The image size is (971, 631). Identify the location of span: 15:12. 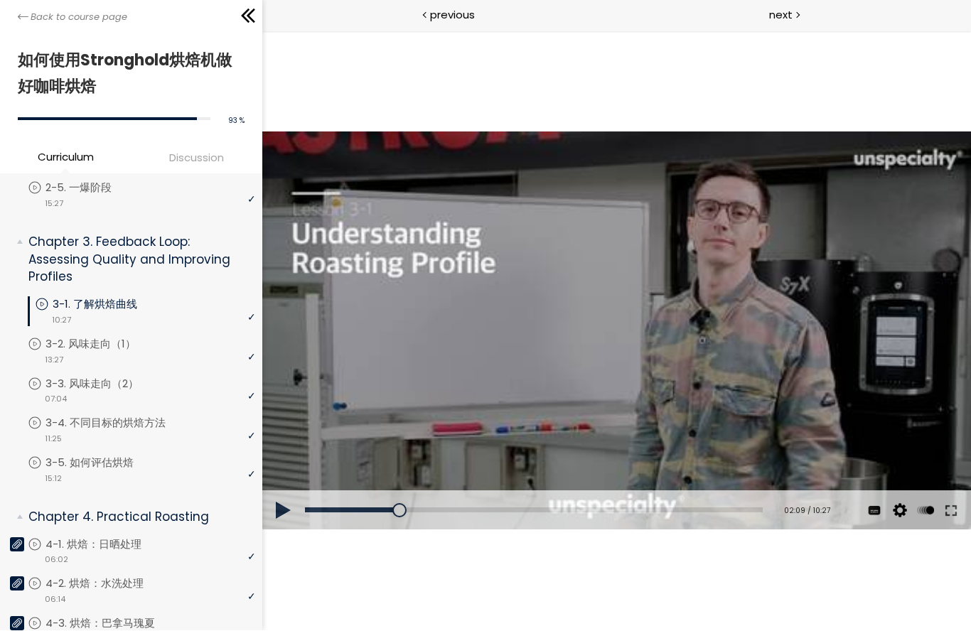
(53, 479).